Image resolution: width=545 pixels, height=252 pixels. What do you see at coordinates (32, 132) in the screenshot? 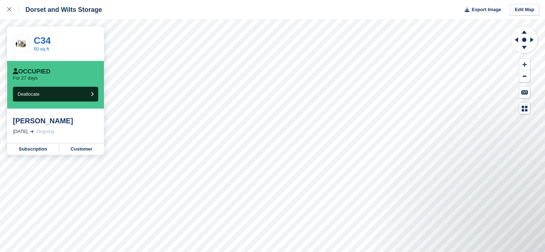
I see `img: arrow-right-light-icn-cde0832a797a2874e46488d9cf13f60e5c3a73dbe684e267c42b8395dfbc2abf.svg` at bounding box center [32, 132].